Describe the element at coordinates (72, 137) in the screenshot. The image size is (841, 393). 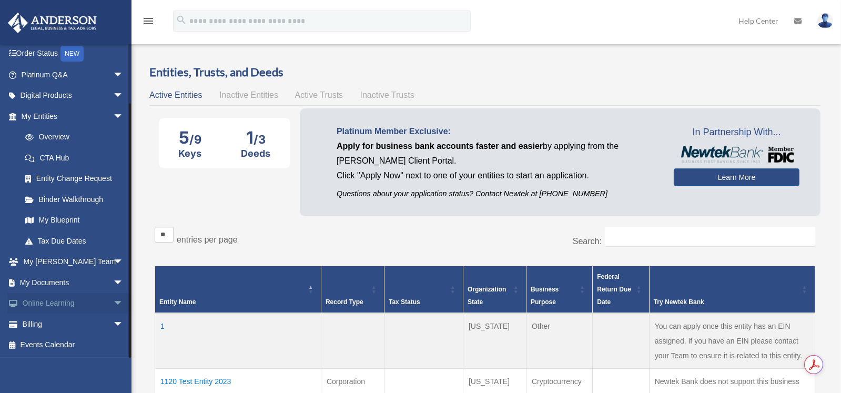
I see `a: Overview` at that location.